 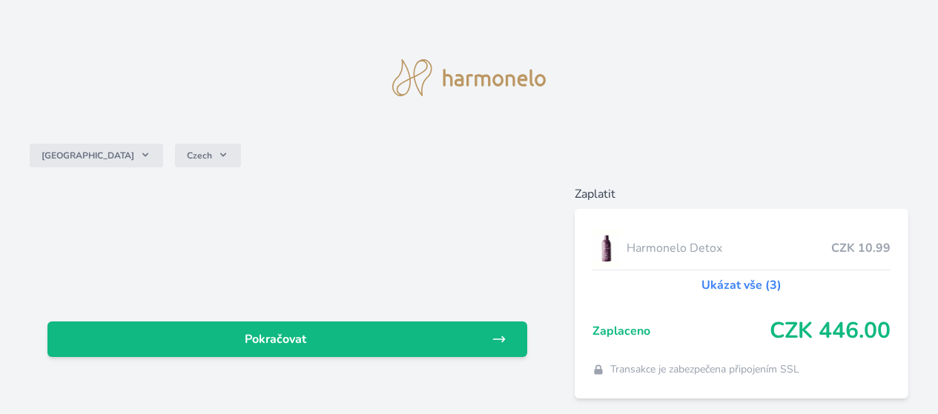 What do you see at coordinates (741, 194) in the screenshot?
I see `h6: Zaplatit` at bounding box center [741, 194].